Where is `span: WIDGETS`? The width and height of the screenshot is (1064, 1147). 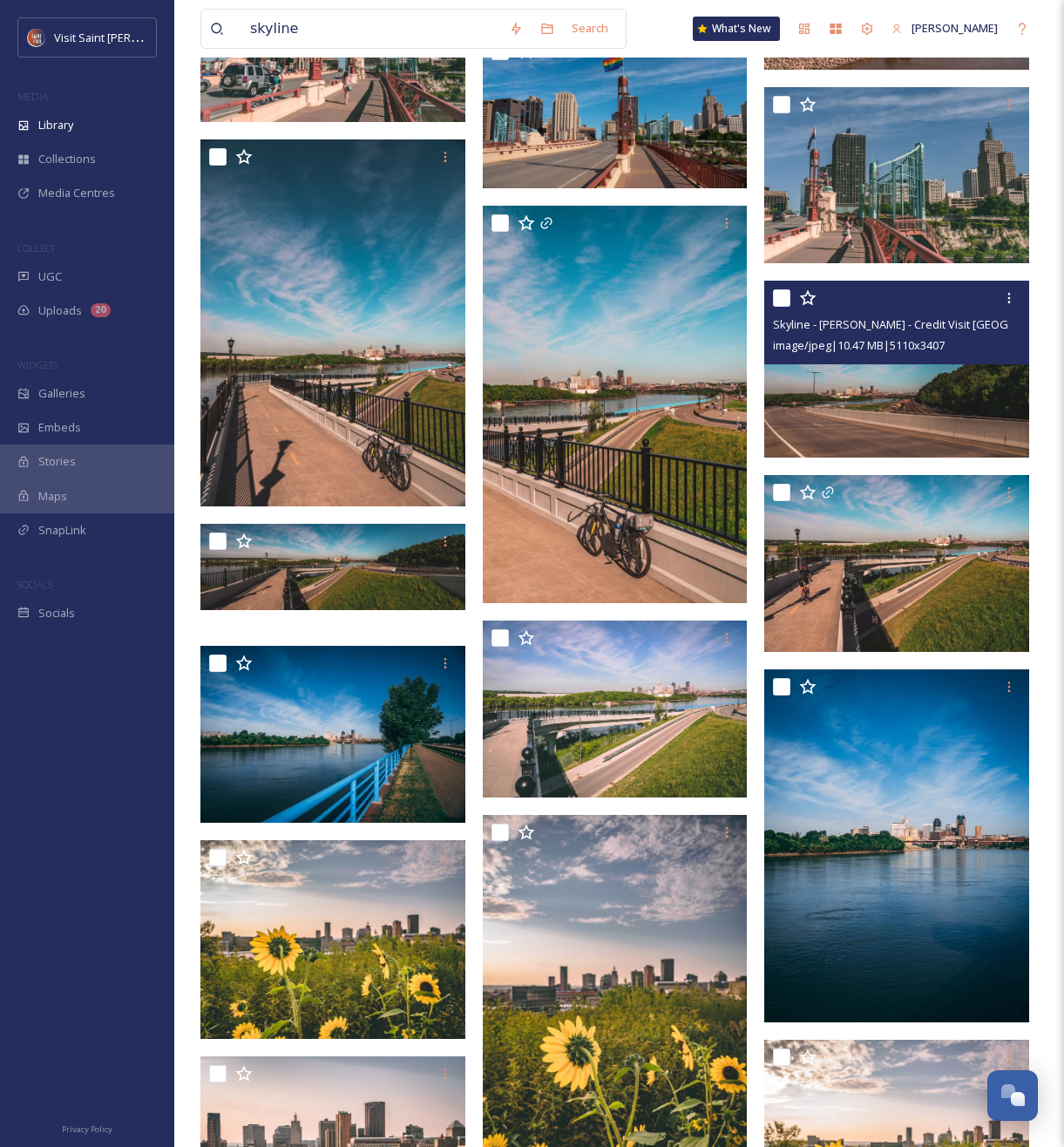 span: WIDGETS is located at coordinates (38, 364).